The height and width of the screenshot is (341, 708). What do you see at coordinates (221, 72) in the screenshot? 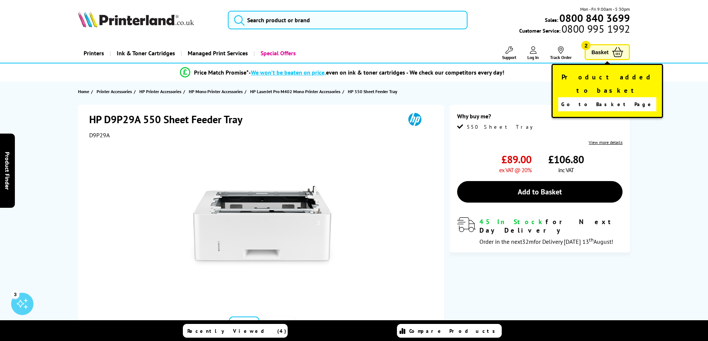
I see `span: Price Match Promise*` at bounding box center [221, 72].